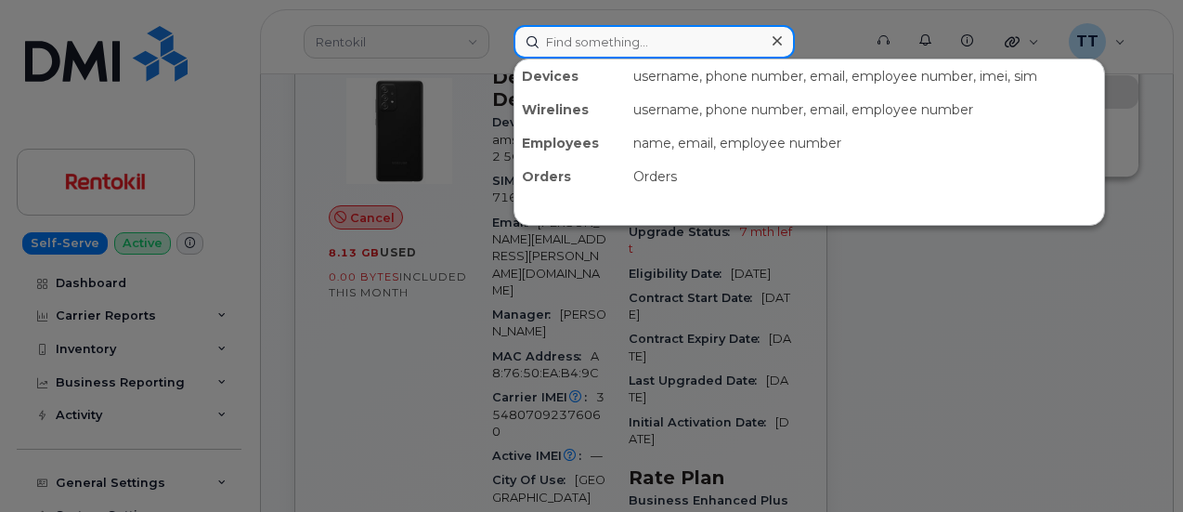  What do you see at coordinates (864, 76) in the screenshot?
I see `div: username, phone number, email, employee number, imei, sim` at bounding box center [864, 76].